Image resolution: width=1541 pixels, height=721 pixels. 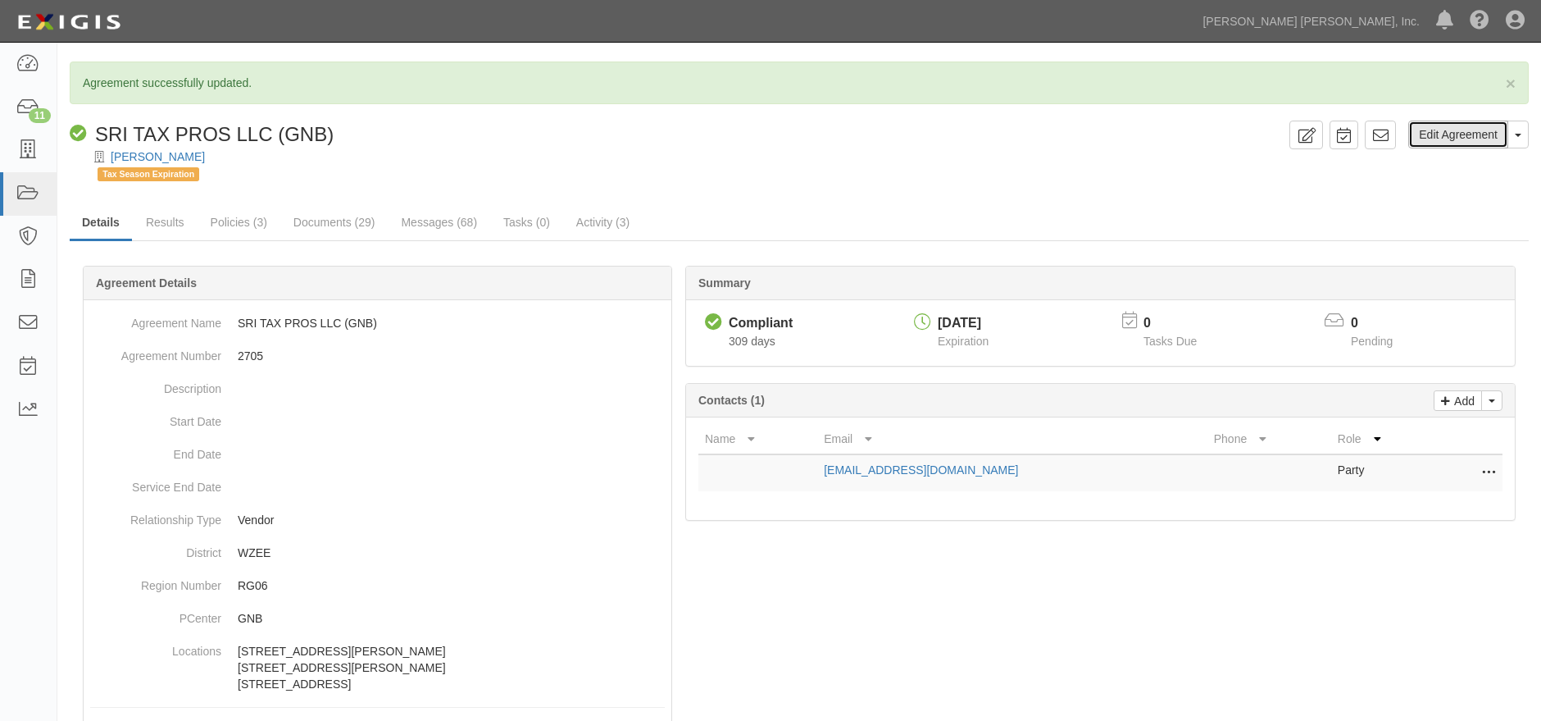 I want to click on th: Role, so click(x=1384, y=439).